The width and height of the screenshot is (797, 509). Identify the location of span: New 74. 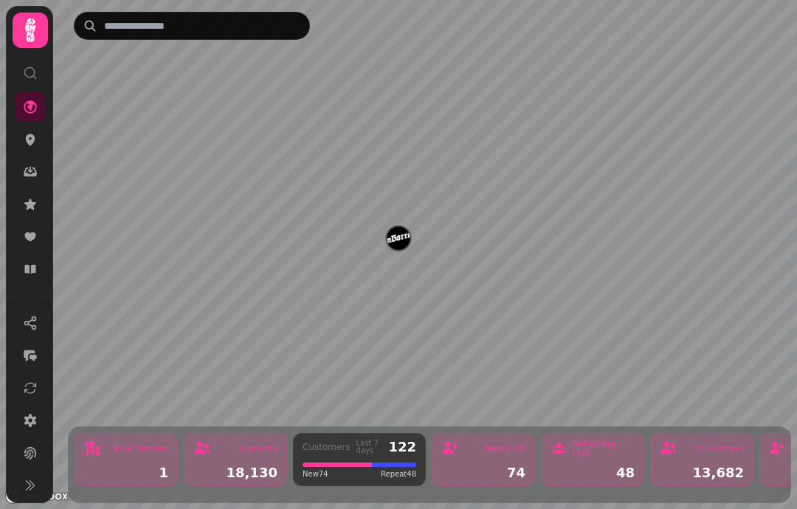
(315, 474).